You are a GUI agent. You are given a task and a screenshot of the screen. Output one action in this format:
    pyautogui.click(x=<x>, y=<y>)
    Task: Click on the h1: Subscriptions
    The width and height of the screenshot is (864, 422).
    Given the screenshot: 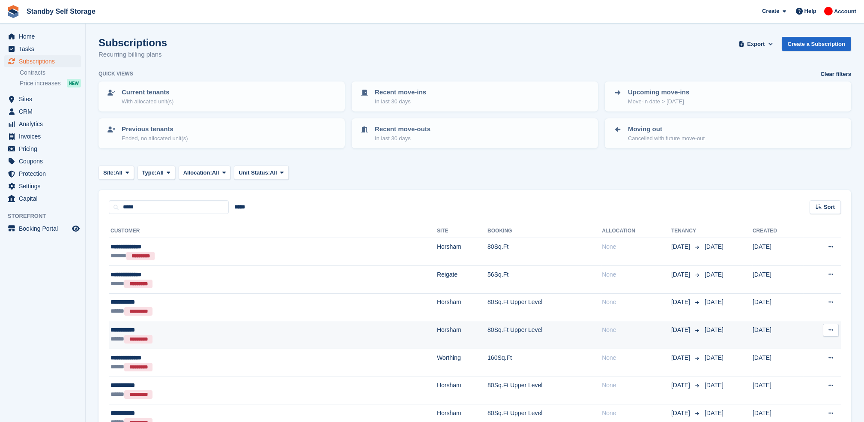 What is the action you would take?
    pyautogui.click(x=133, y=42)
    